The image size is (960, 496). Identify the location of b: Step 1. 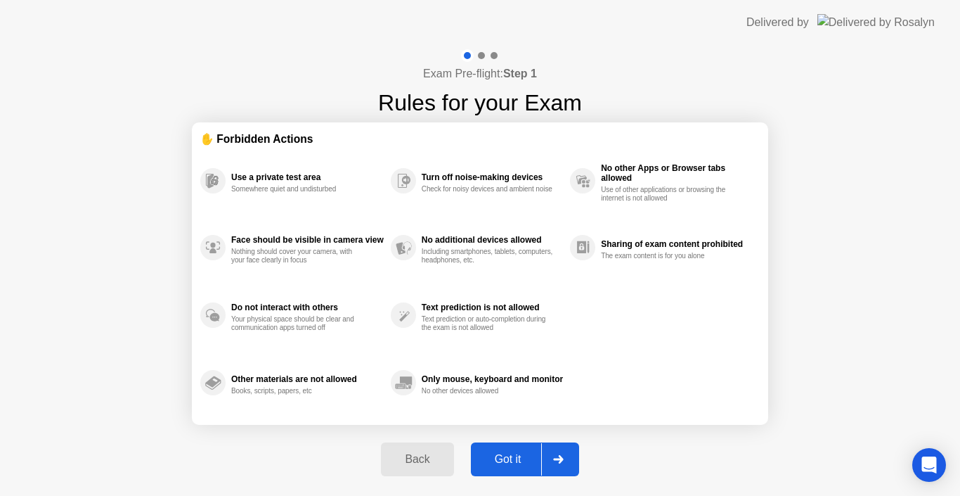
(520, 73).